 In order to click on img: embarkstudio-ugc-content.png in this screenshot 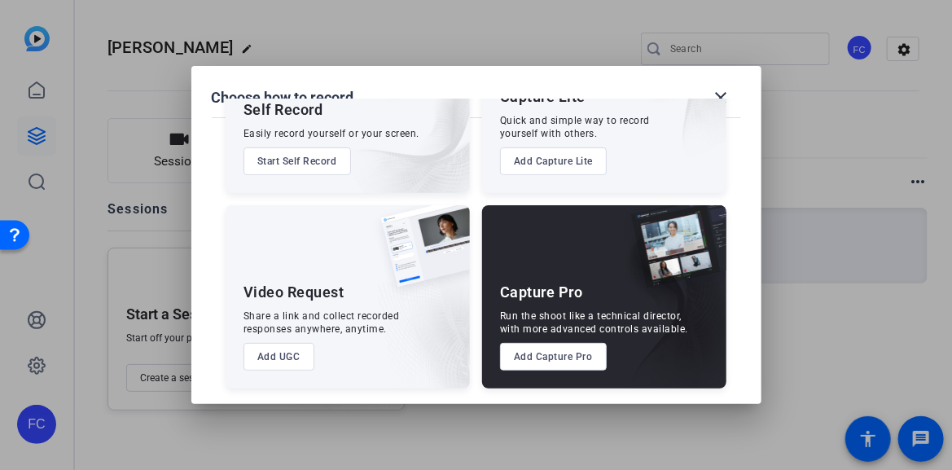, I will do `click(423, 322)`.